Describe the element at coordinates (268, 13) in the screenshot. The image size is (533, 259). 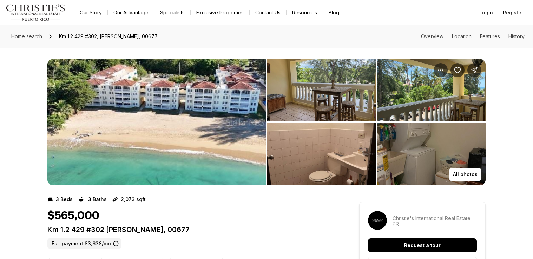
I see `button: Contact Us` at that location.